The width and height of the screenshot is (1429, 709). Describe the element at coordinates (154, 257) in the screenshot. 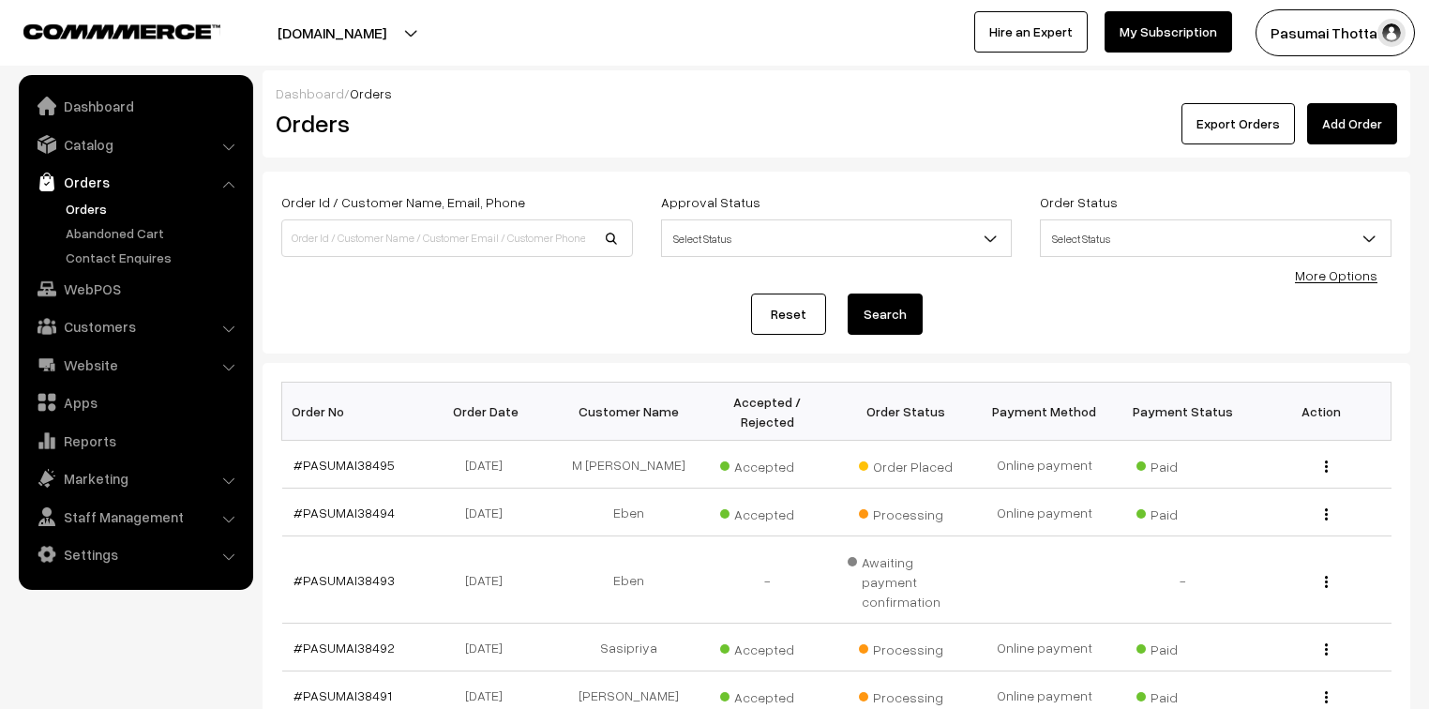

I see `a: Contact Enquires` at that location.